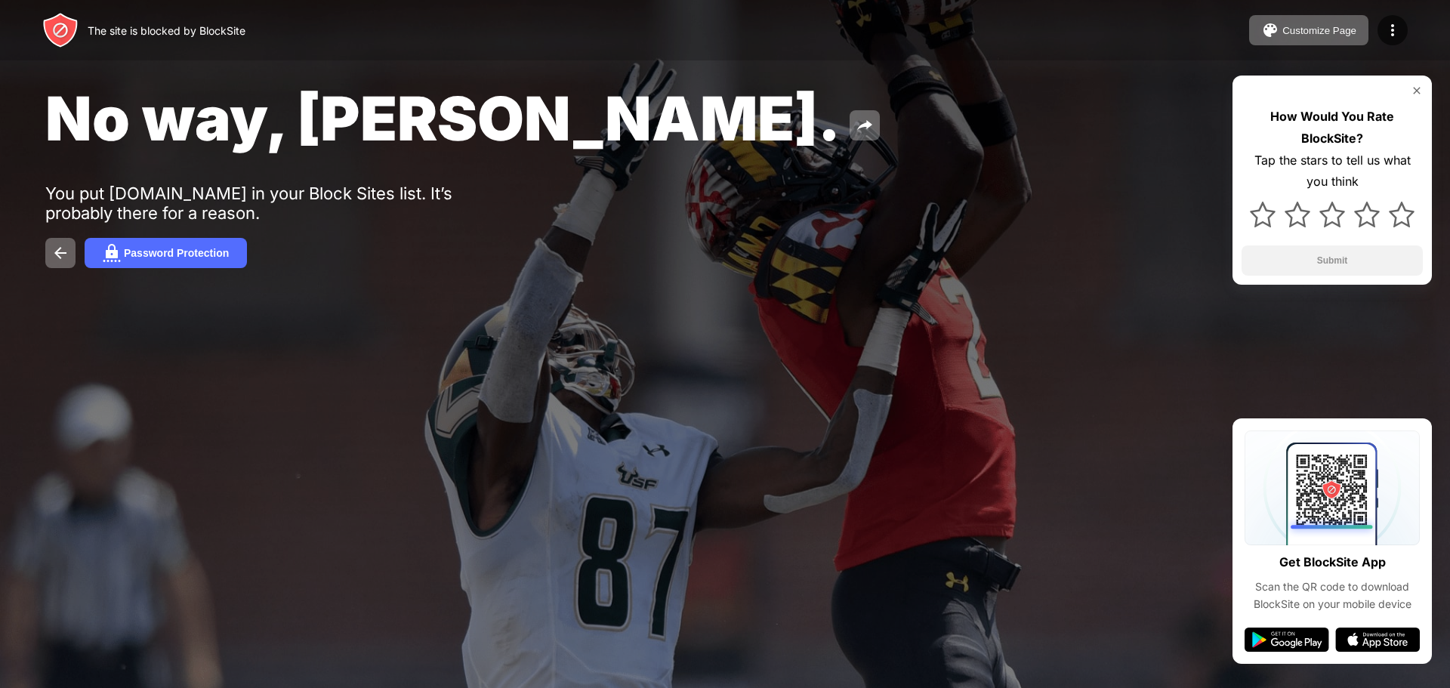  I want to click on img: qrcode.svg, so click(1332, 488).